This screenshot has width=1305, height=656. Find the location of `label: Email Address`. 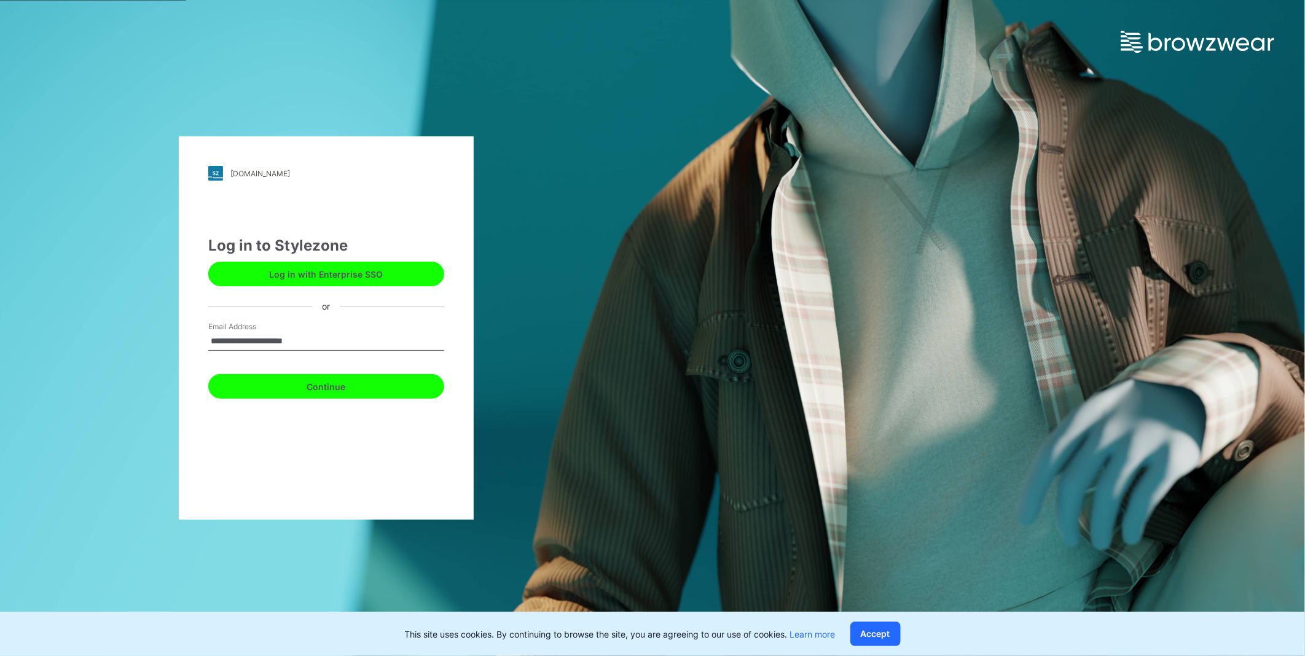

label: Email Address is located at coordinates (251, 327).